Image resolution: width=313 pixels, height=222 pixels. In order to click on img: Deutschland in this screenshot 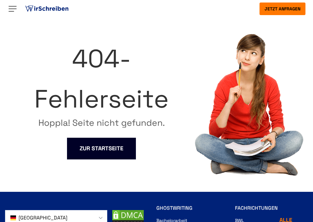, I will do `click(13, 218)`.